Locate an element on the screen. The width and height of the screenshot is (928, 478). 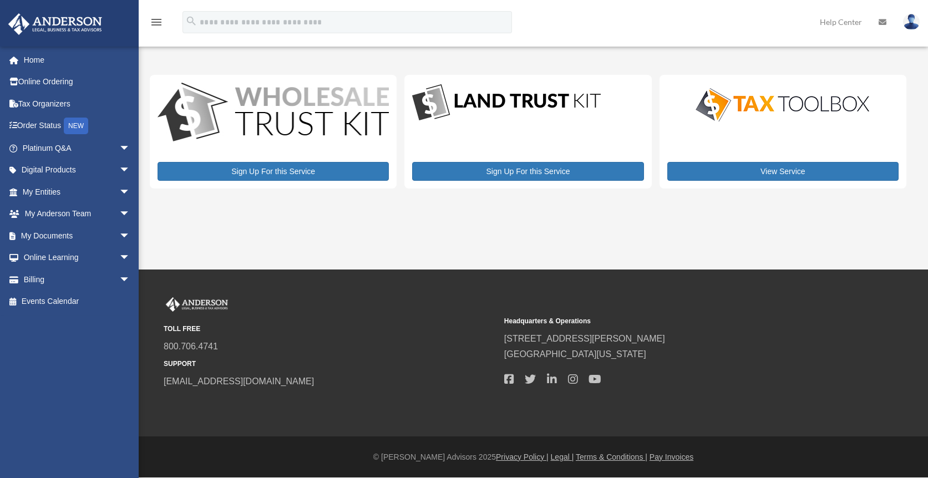
small: TOLL FREE is located at coordinates (330, 329).